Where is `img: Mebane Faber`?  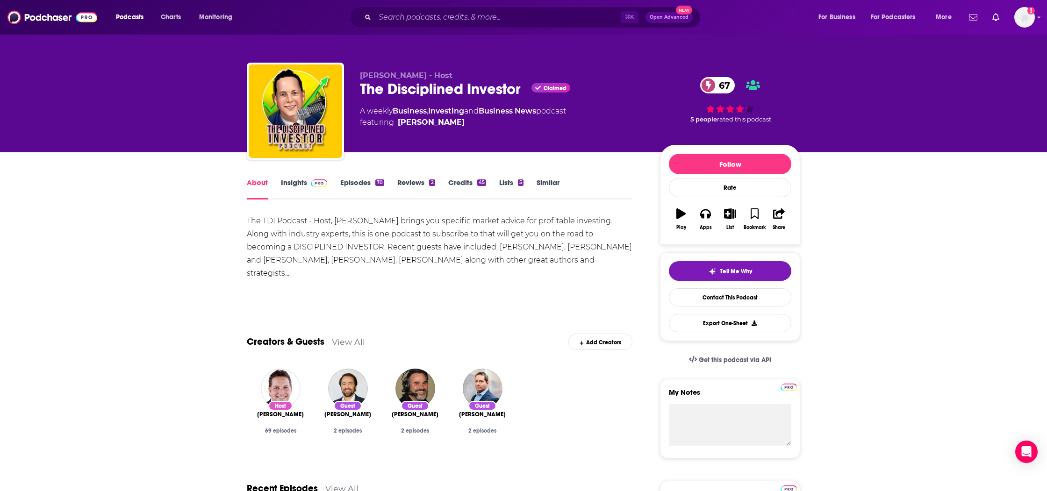 img: Mebane Faber is located at coordinates (348, 388).